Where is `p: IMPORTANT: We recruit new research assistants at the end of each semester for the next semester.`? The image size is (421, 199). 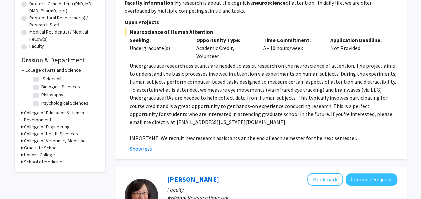 p: IMPORTANT: We recruit new research assistants at the end of each semester for the next semester. is located at coordinates (263, 138).